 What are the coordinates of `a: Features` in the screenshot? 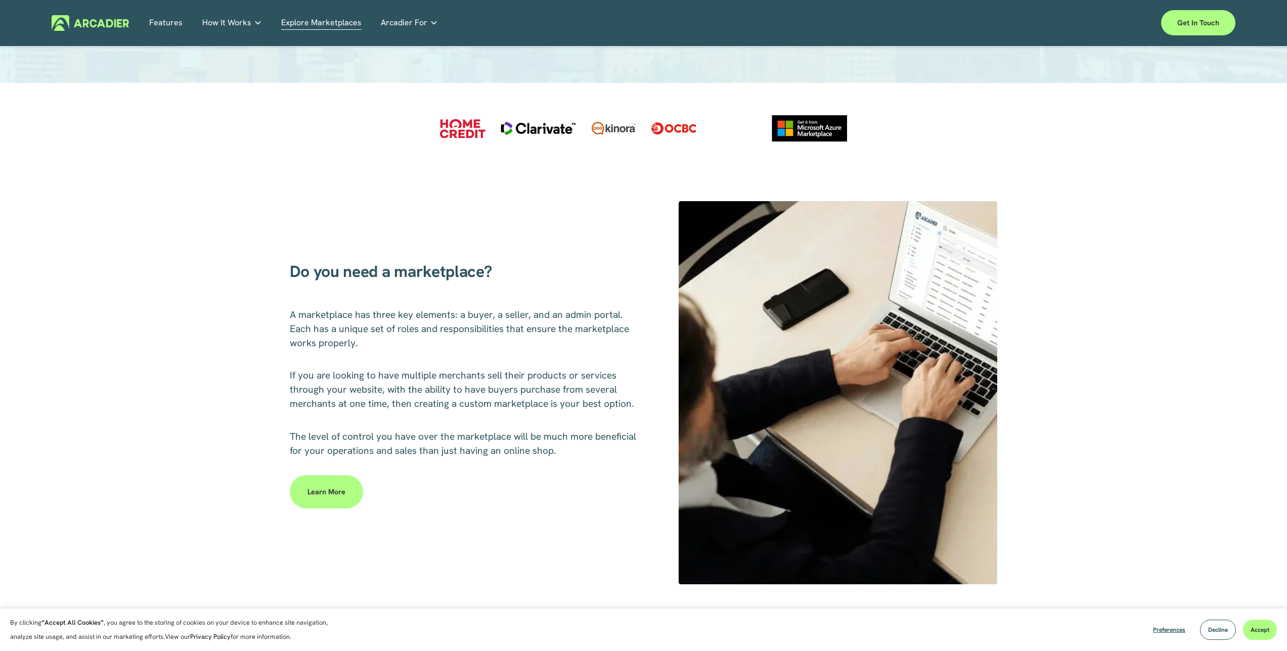 It's located at (166, 23).